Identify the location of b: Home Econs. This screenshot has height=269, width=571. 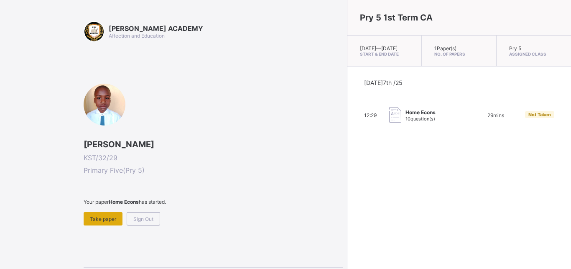
(124, 201).